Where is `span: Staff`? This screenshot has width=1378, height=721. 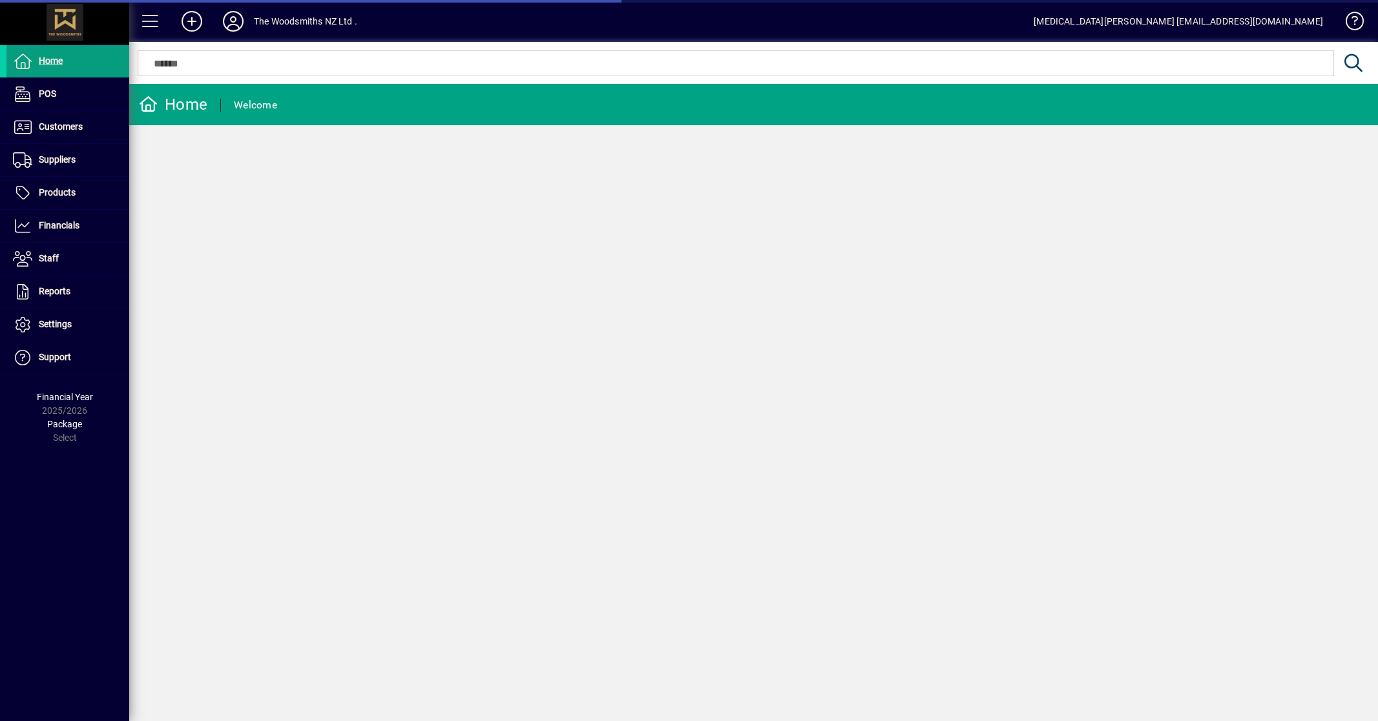 span: Staff is located at coordinates (48, 258).